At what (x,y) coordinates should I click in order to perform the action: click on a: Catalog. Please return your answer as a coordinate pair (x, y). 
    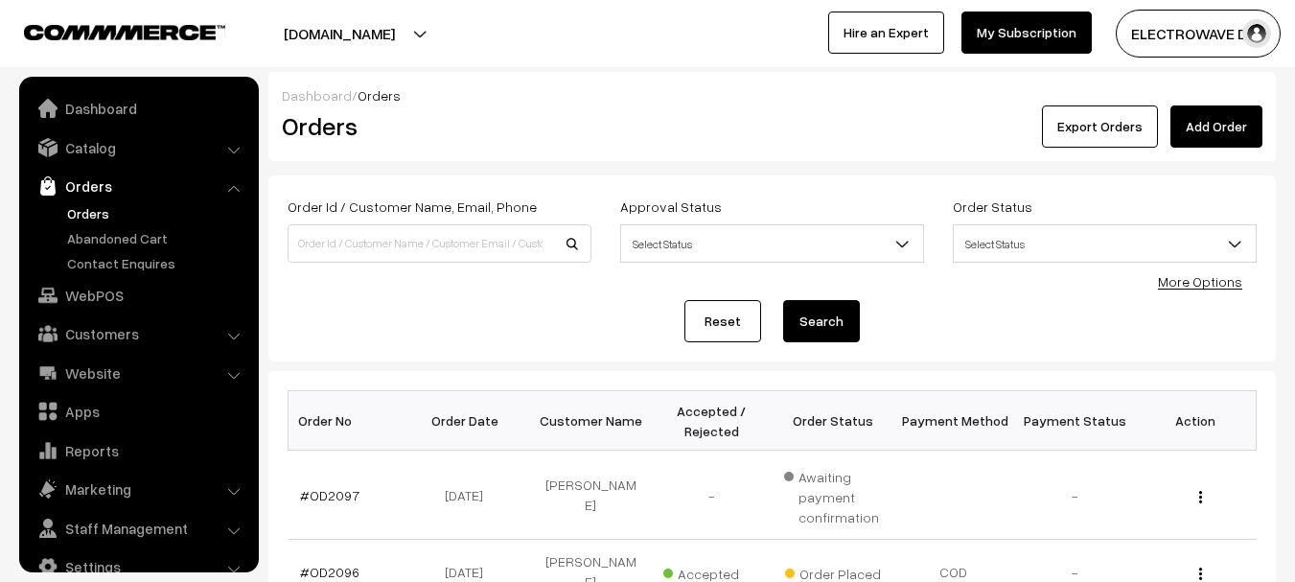
    Looking at the image, I should click on (138, 148).